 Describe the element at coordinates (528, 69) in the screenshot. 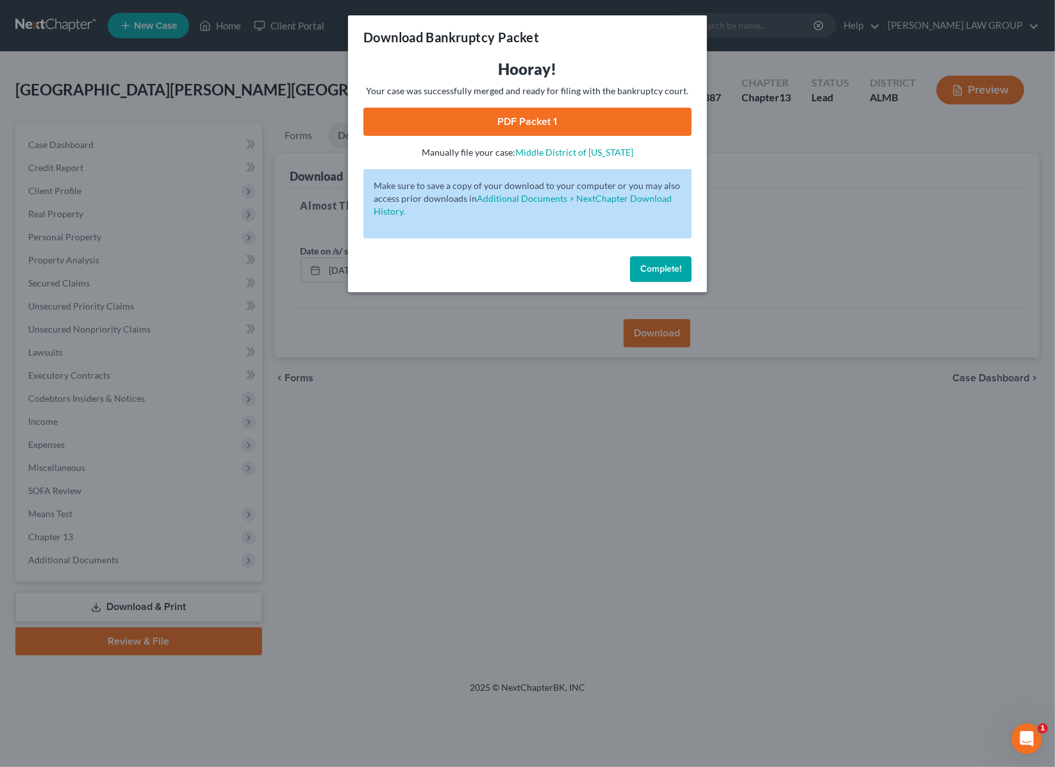

I see `h3: Hooray!` at that location.